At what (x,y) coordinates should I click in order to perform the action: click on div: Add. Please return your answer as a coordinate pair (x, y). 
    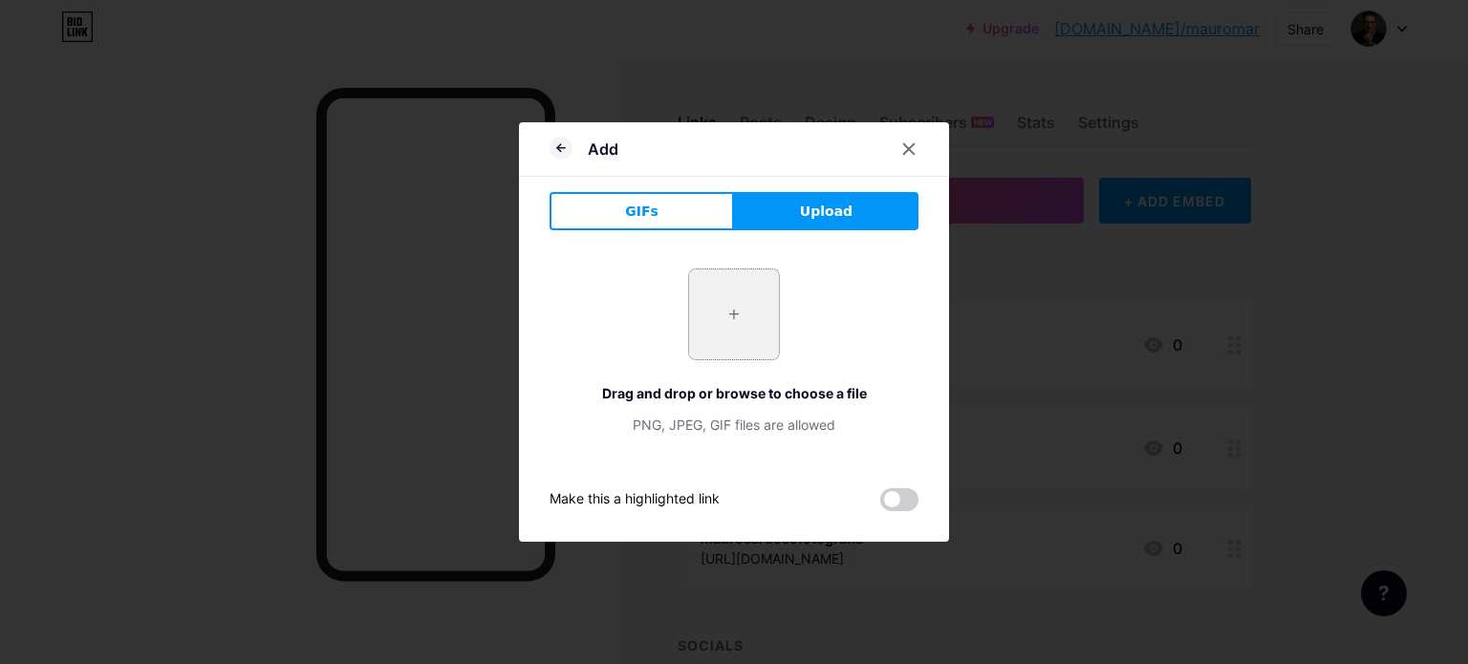
    Looking at the image, I should click on (603, 149).